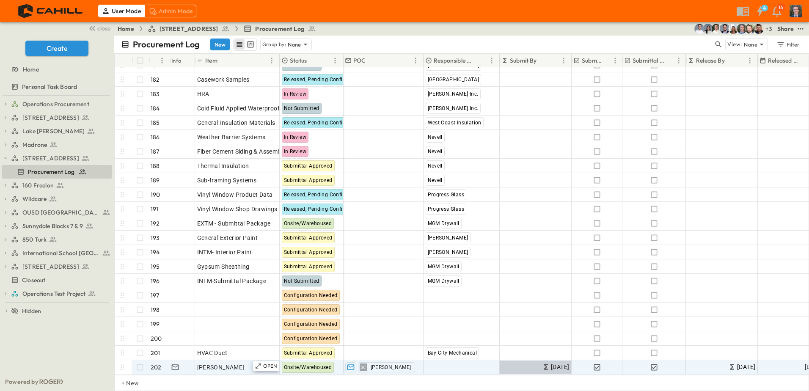 This screenshot has width=809, height=391. I want to click on p: Item, so click(211, 60).